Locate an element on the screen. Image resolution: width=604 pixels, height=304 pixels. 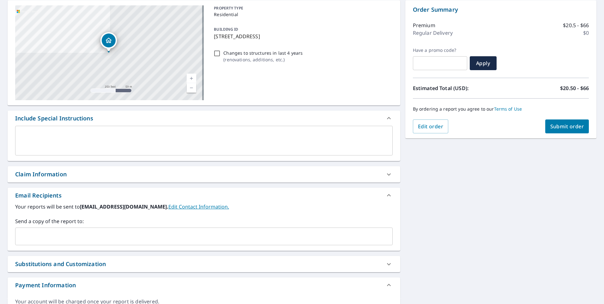
p: BUILDING ID is located at coordinates (226, 29).